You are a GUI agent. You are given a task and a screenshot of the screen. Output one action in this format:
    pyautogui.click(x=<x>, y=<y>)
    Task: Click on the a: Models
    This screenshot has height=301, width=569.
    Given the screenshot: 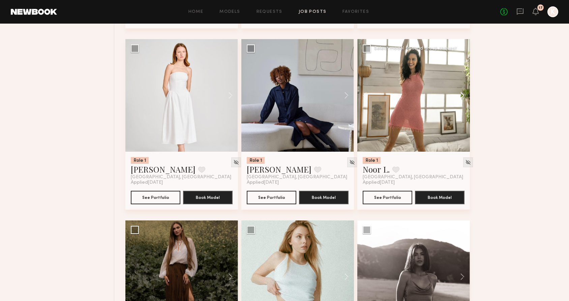 What is the action you would take?
    pyautogui.click(x=230, y=12)
    